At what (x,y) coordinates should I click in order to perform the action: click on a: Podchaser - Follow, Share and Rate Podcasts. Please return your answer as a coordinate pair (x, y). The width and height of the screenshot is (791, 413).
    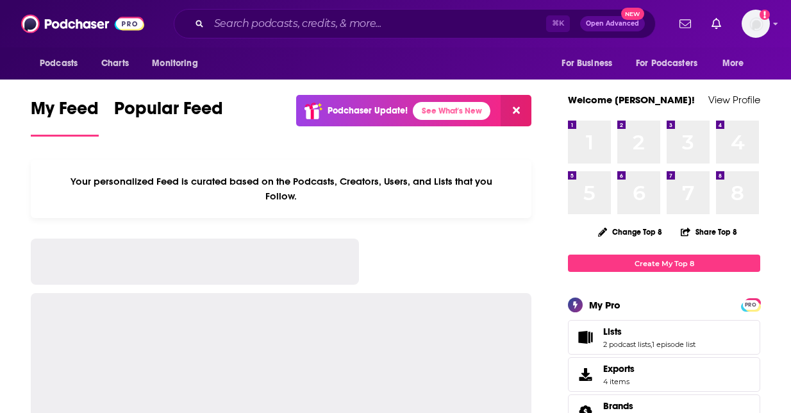
    Looking at the image, I should click on (83, 24).